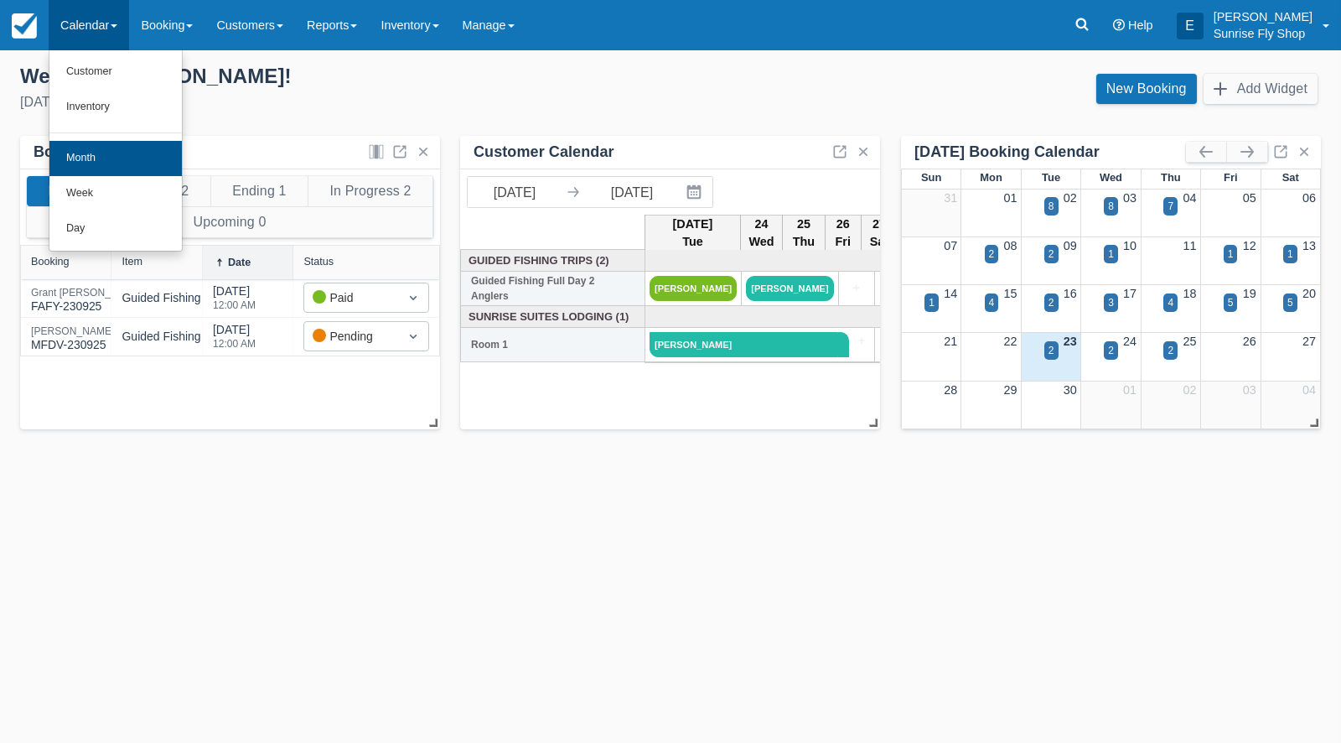 Image resolution: width=1341 pixels, height=743 pixels. What do you see at coordinates (1011, 293) in the screenshot?
I see `a: 15` at bounding box center [1011, 293].